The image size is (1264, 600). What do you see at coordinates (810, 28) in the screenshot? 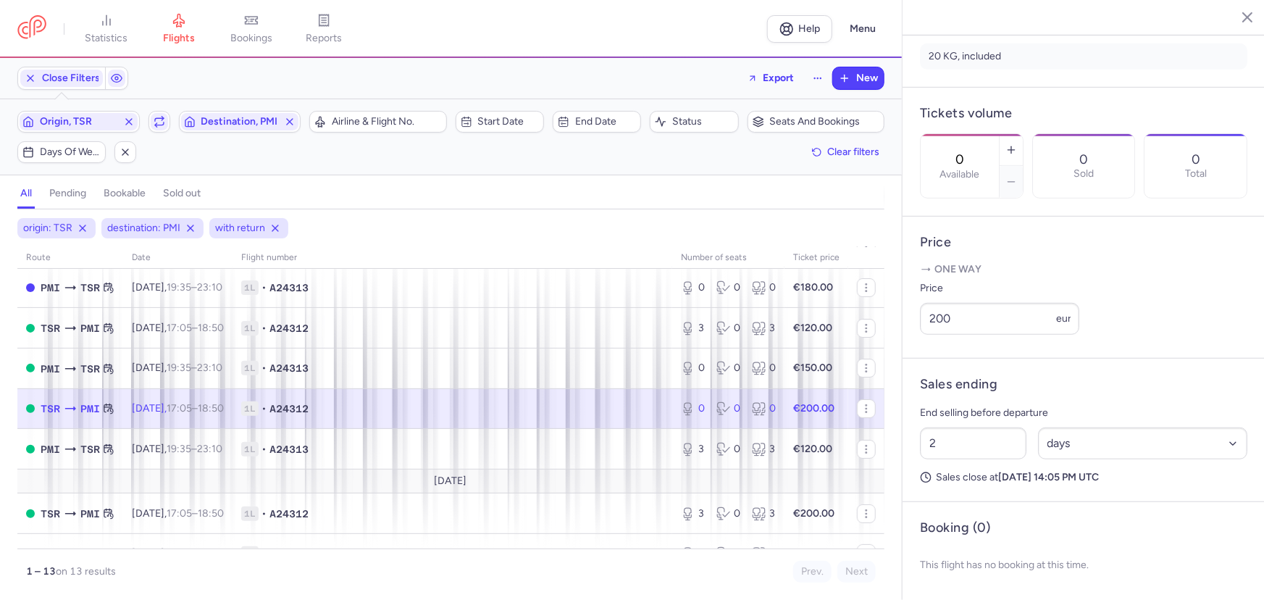
I see `span: Help` at bounding box center [810, 28].